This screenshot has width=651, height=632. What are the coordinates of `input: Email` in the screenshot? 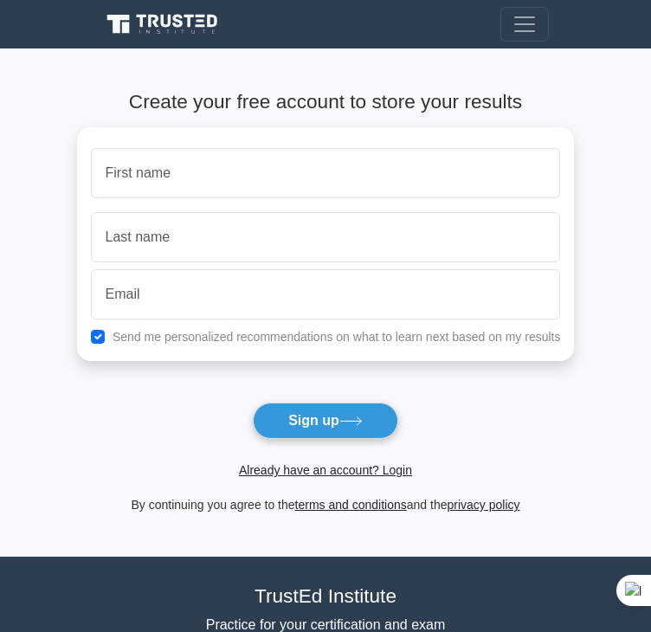 It's located at (326, 294).